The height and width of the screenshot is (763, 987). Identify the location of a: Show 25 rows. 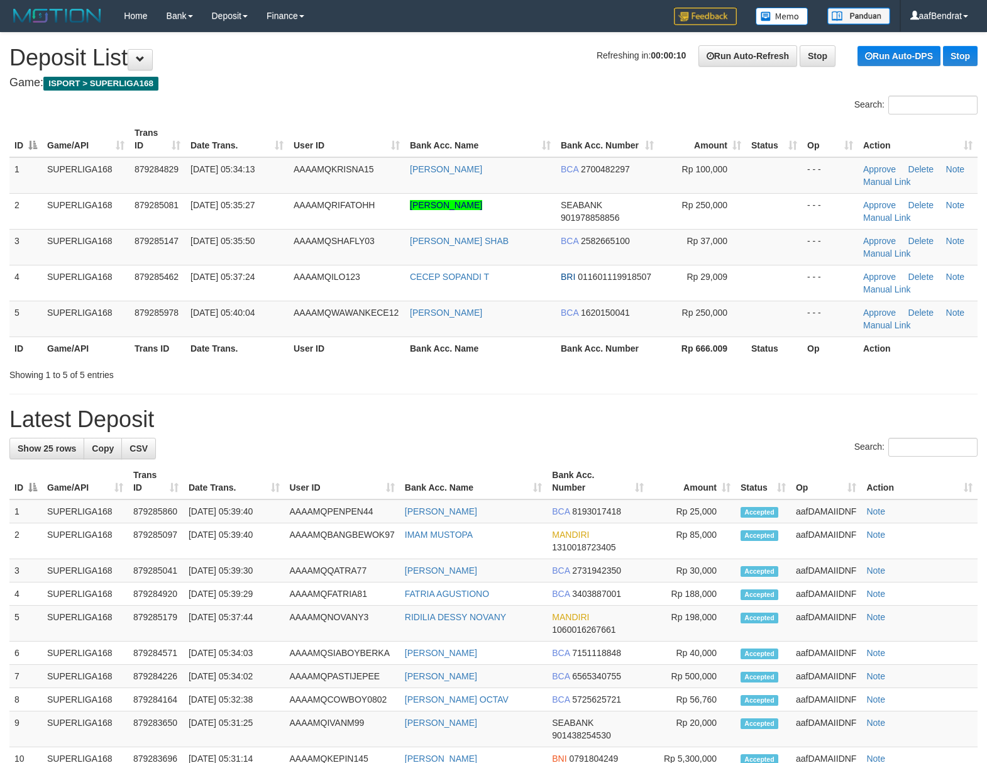
(47, 448).